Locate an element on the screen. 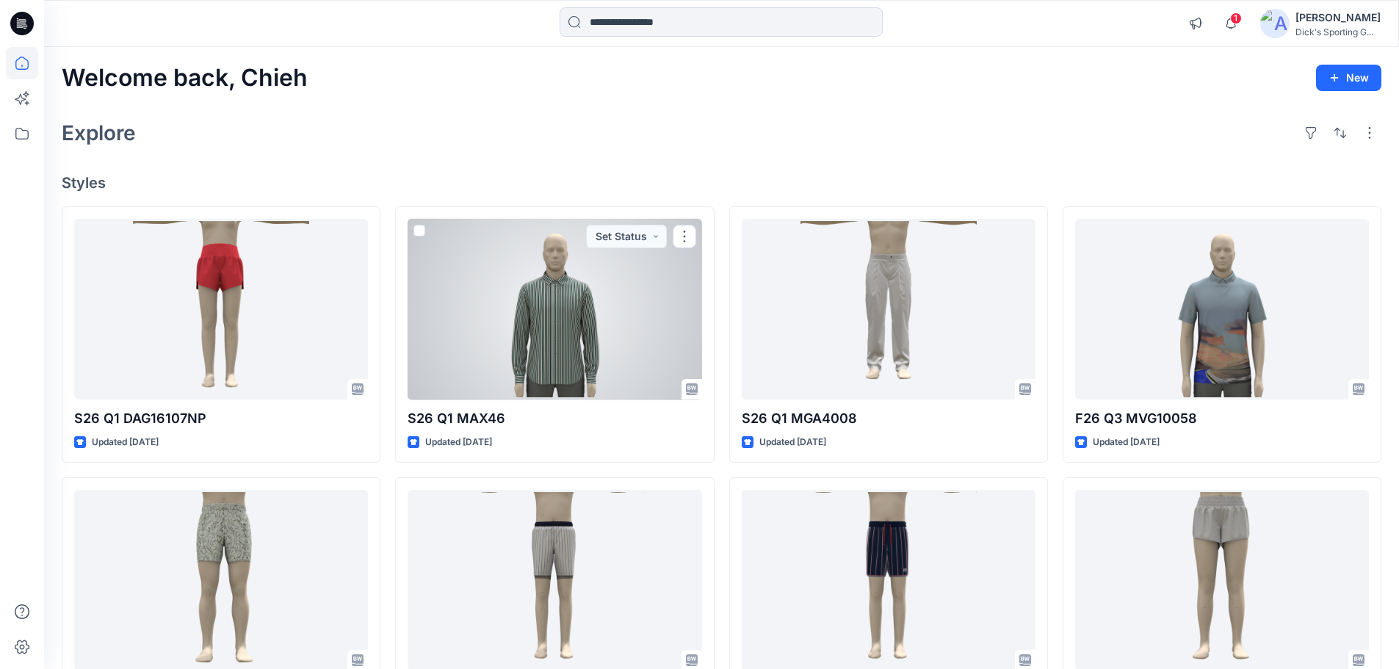 The height and width of the screenshot is (669, 1399). h4: Styles is located at coordinates (721, 183).